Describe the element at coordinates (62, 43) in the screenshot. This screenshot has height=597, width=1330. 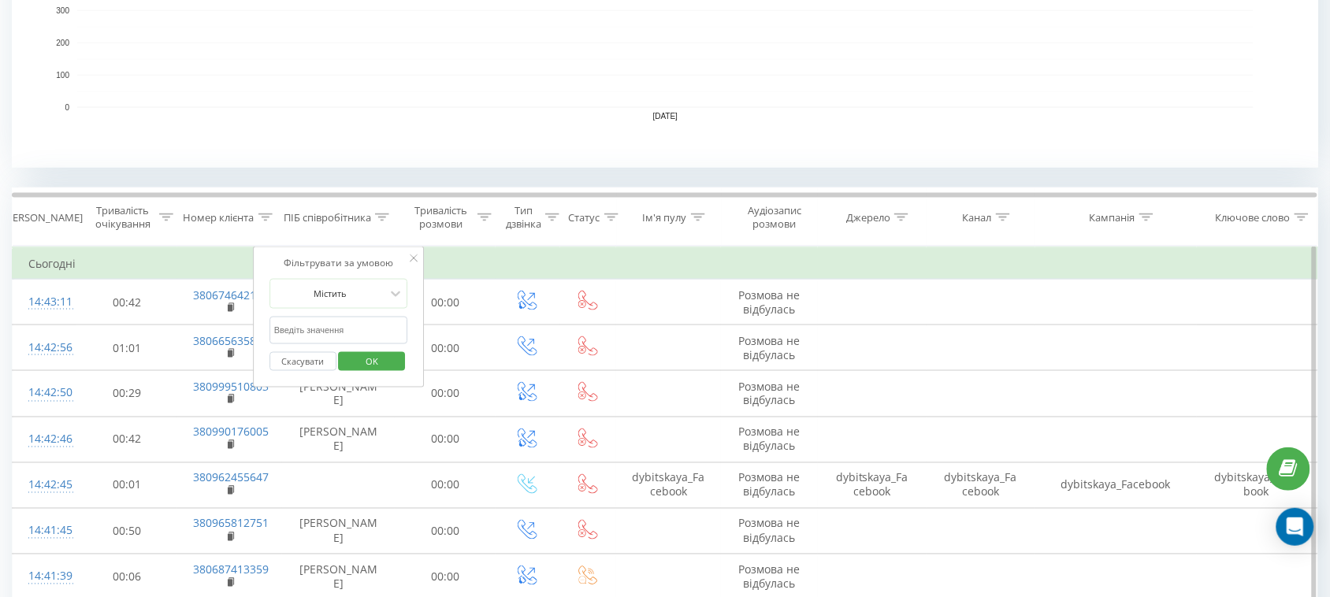
I see `text: 200` at that location.